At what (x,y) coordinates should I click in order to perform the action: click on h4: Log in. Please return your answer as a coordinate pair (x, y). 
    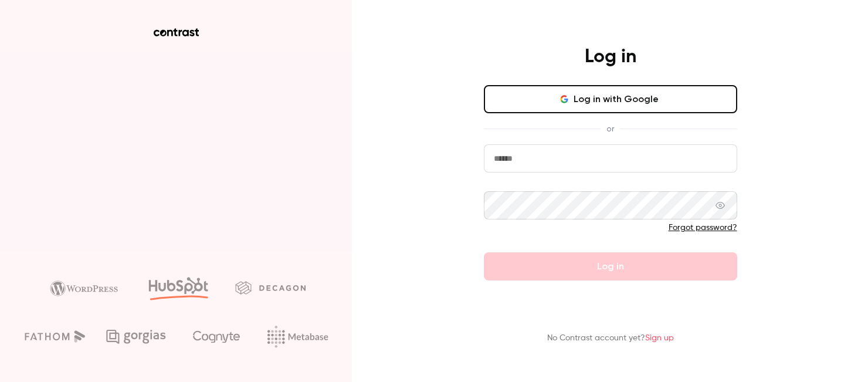
    Looking at the image, I should click on (611, 57).